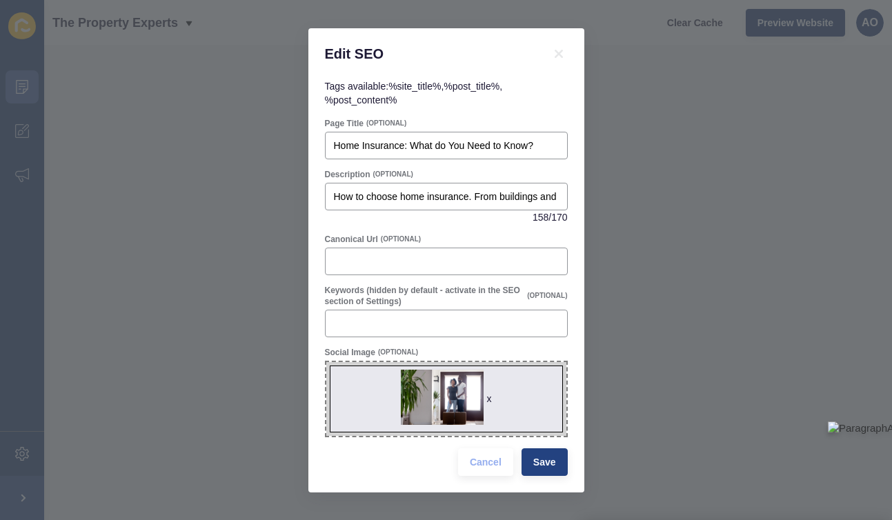 This screenshot has width=892, height=520. I want to click on label: Keywords (hidden by default - activate in the SEO section of Settings), so click(425, 296).